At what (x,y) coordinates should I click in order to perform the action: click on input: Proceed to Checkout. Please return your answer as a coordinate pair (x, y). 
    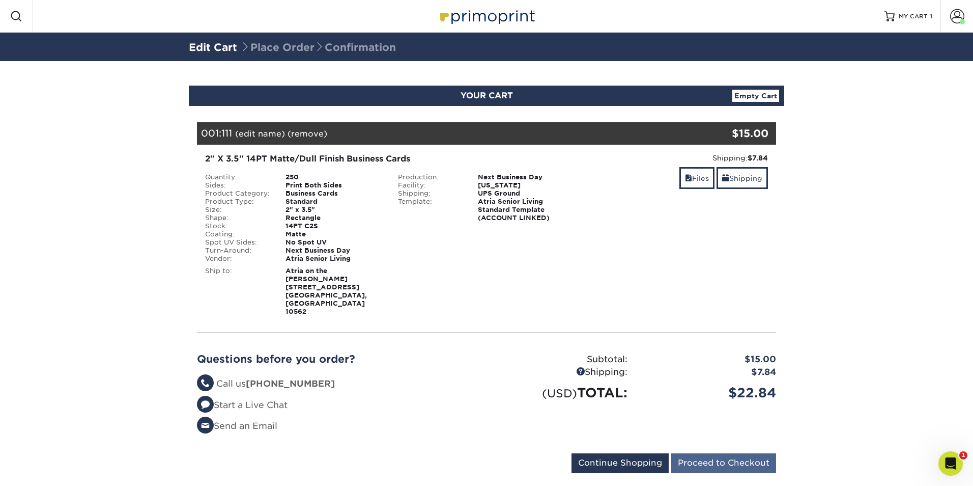
    Looking at the image, I should click on (724, 463).